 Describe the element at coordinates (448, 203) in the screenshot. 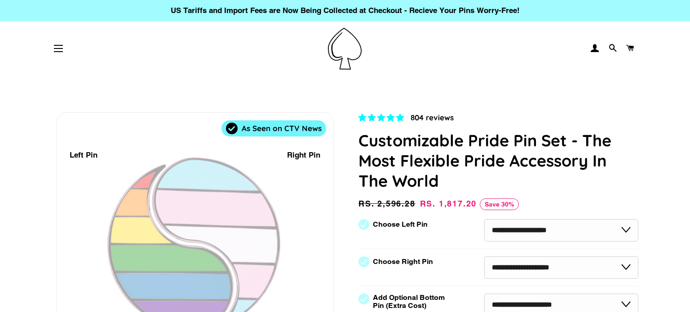

I see `span: Rs. 1,817.20` at that location.